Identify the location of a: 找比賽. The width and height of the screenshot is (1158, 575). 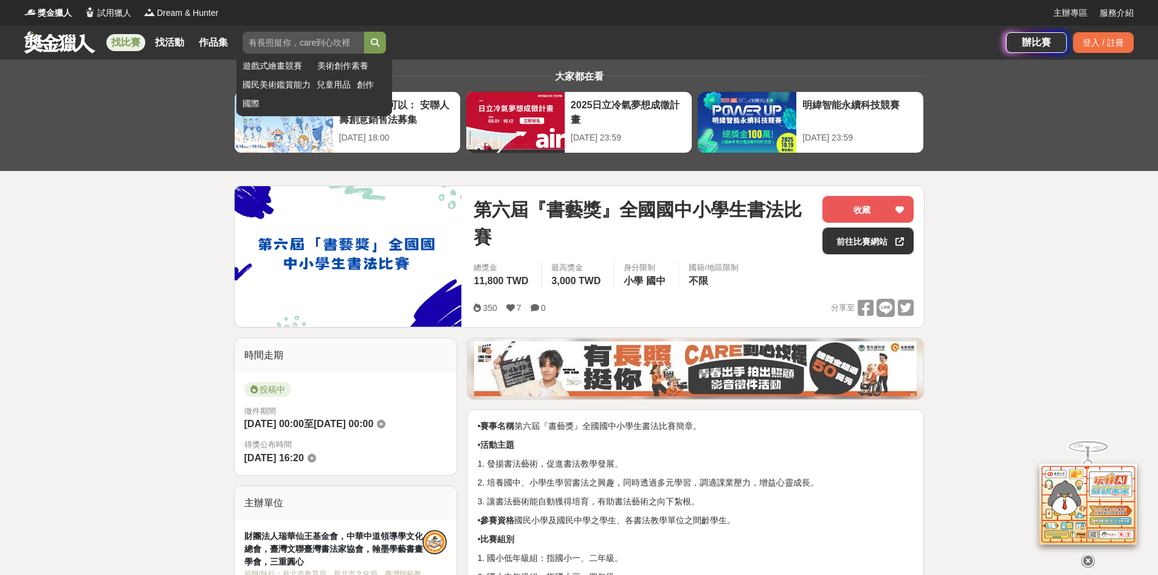
(126, 43).